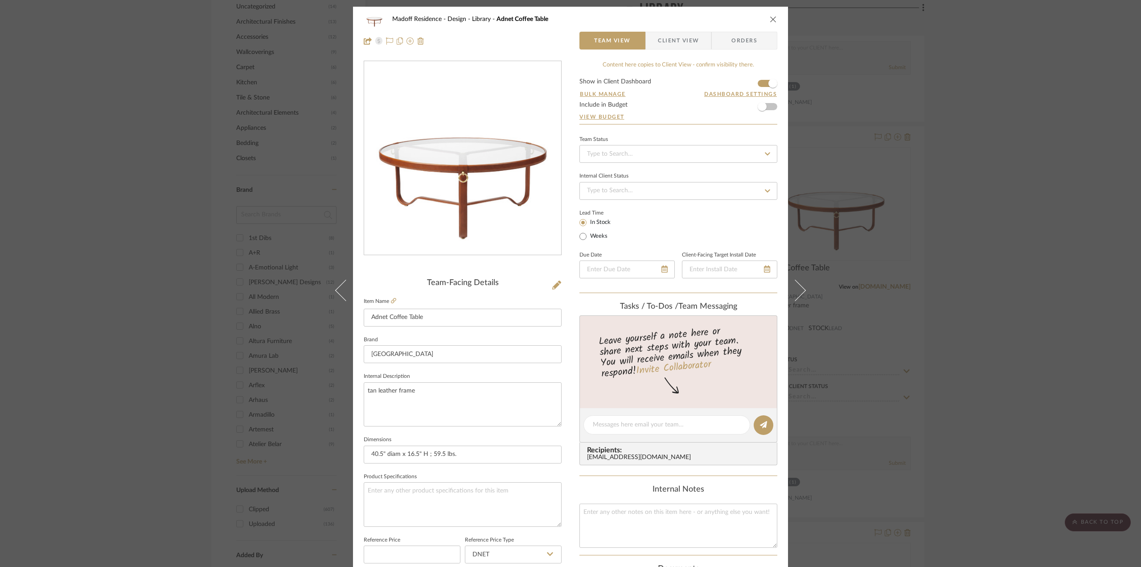 This screenshot has width=1141, height=567. Describe the element at coordinates (678, 117) in the screenshot. I see `a: View Budget` at that location.